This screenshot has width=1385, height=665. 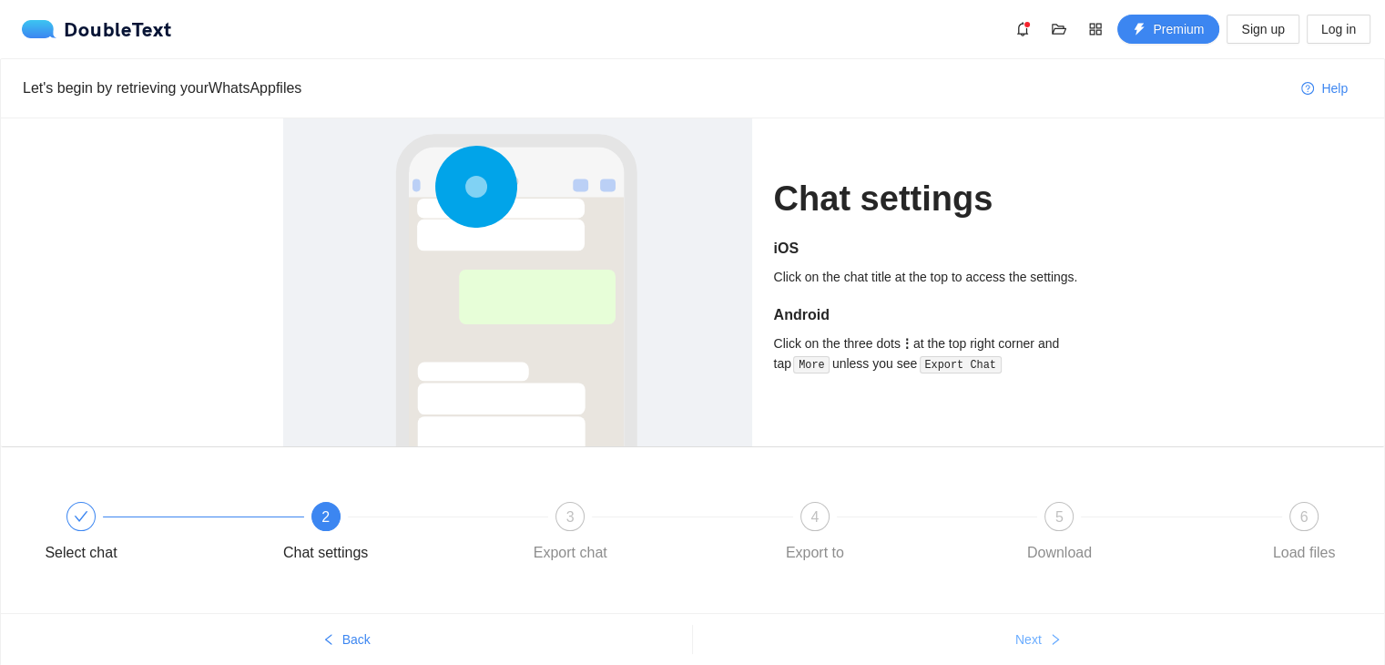 I want to click on span: Log in, so click(x=1339, y=29).